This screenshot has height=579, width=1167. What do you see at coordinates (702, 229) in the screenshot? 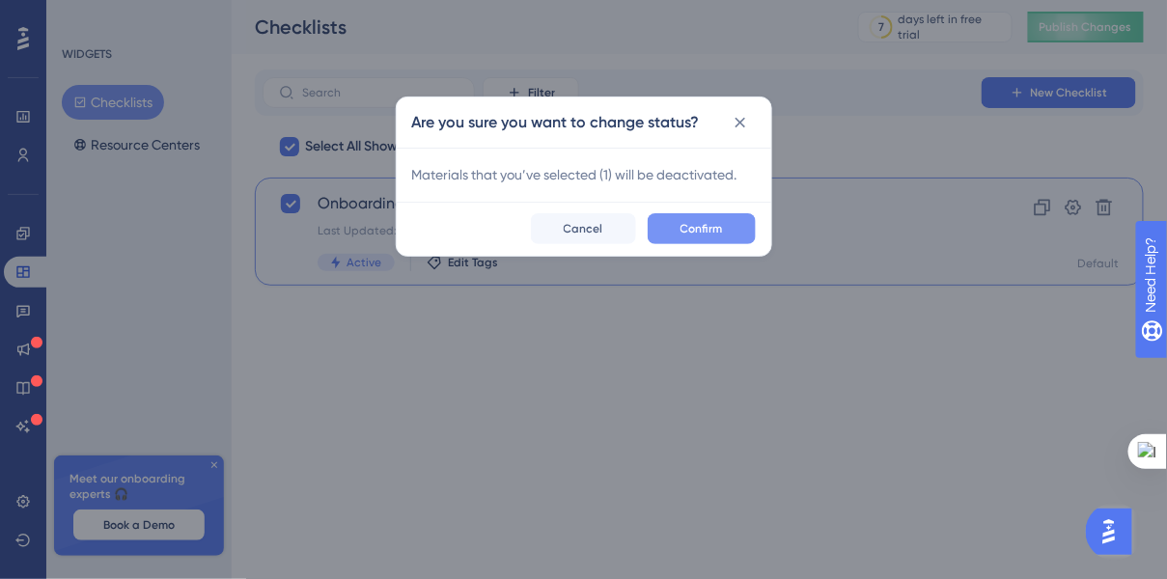
I see `span: Confirm` at bounding box center [702, 229].